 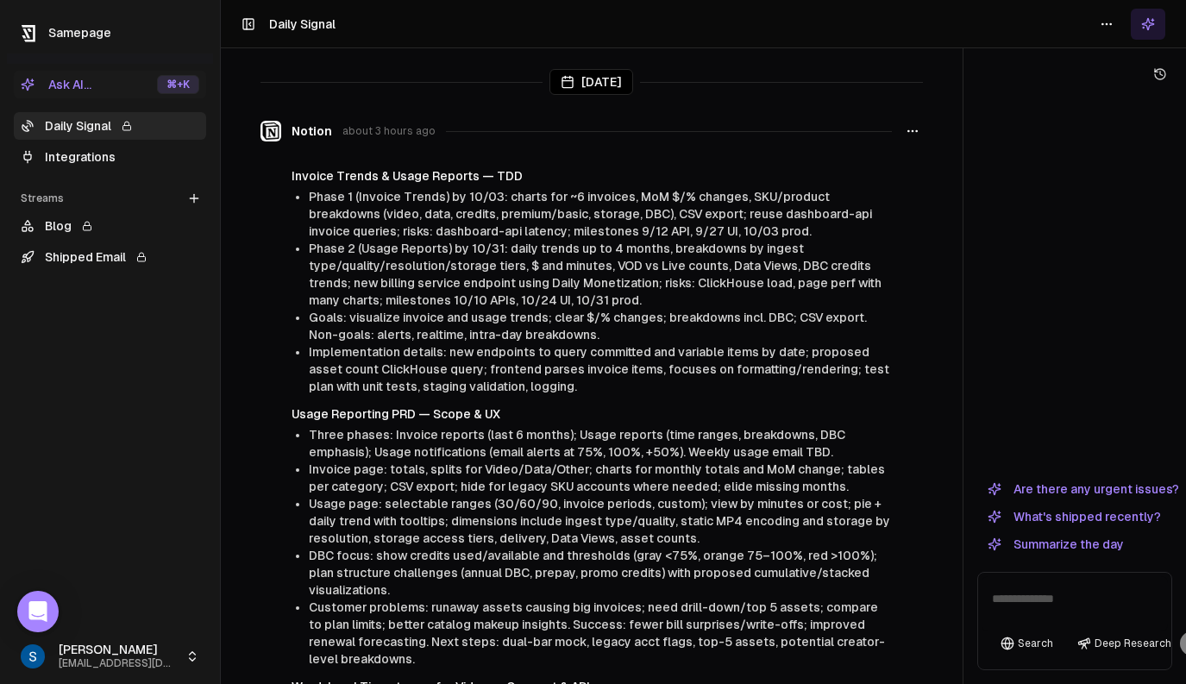 I want to click on span: Samepage, so click(x=79, y=33).